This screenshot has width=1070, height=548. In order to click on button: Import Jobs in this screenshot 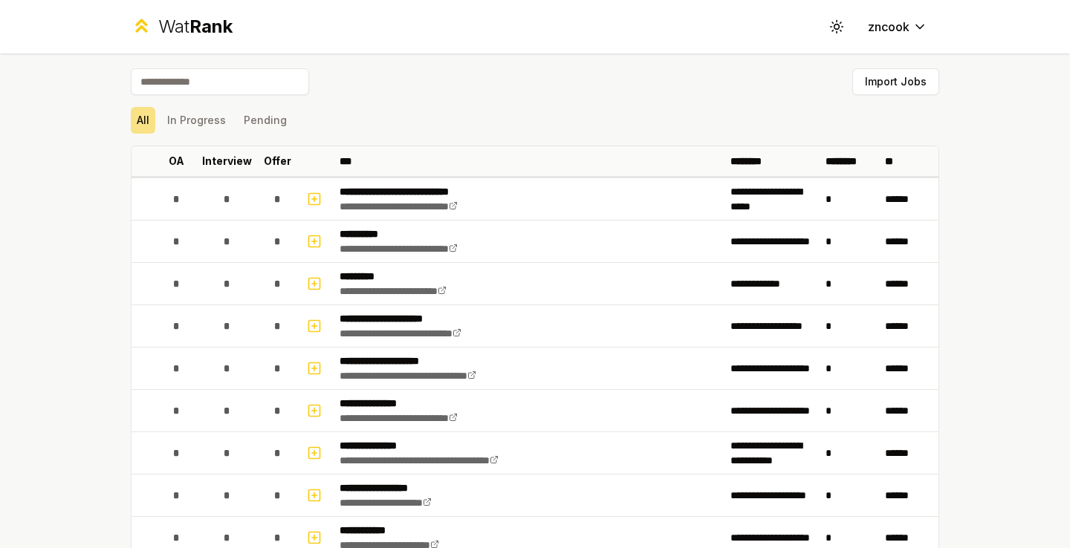, I will do `click(895, 82)`.